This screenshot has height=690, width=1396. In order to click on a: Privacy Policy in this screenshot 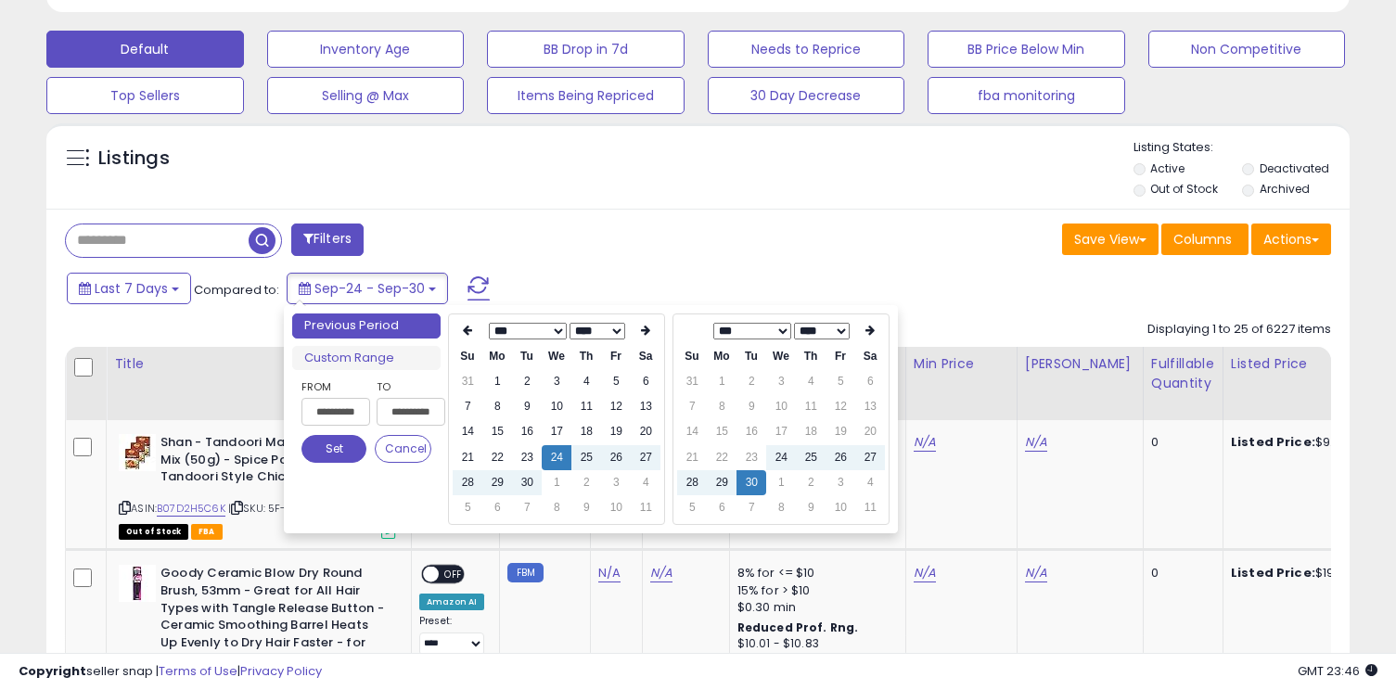, I will do `click(281, 671)`.